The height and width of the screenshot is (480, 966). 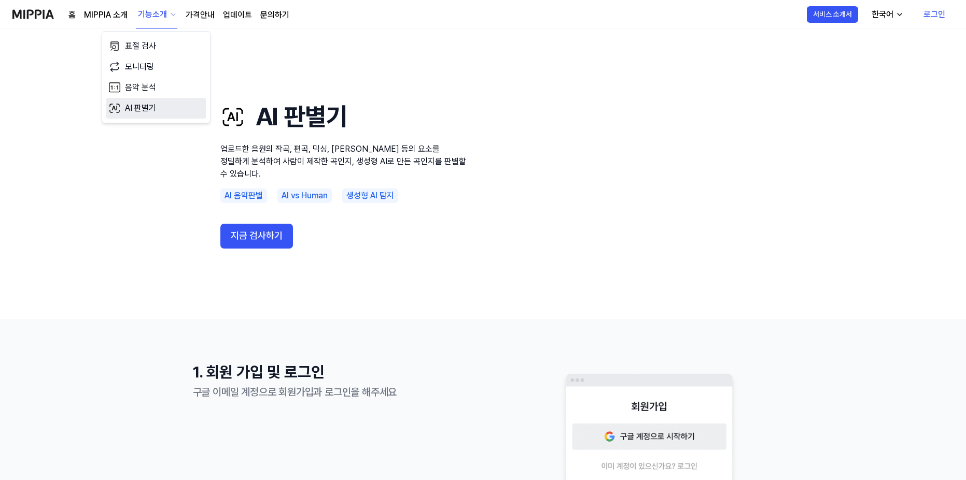 What do you see at coordinates (152, 15) in the screenshot?
I see `div: 기능소개` at bounding box center [152, 15].